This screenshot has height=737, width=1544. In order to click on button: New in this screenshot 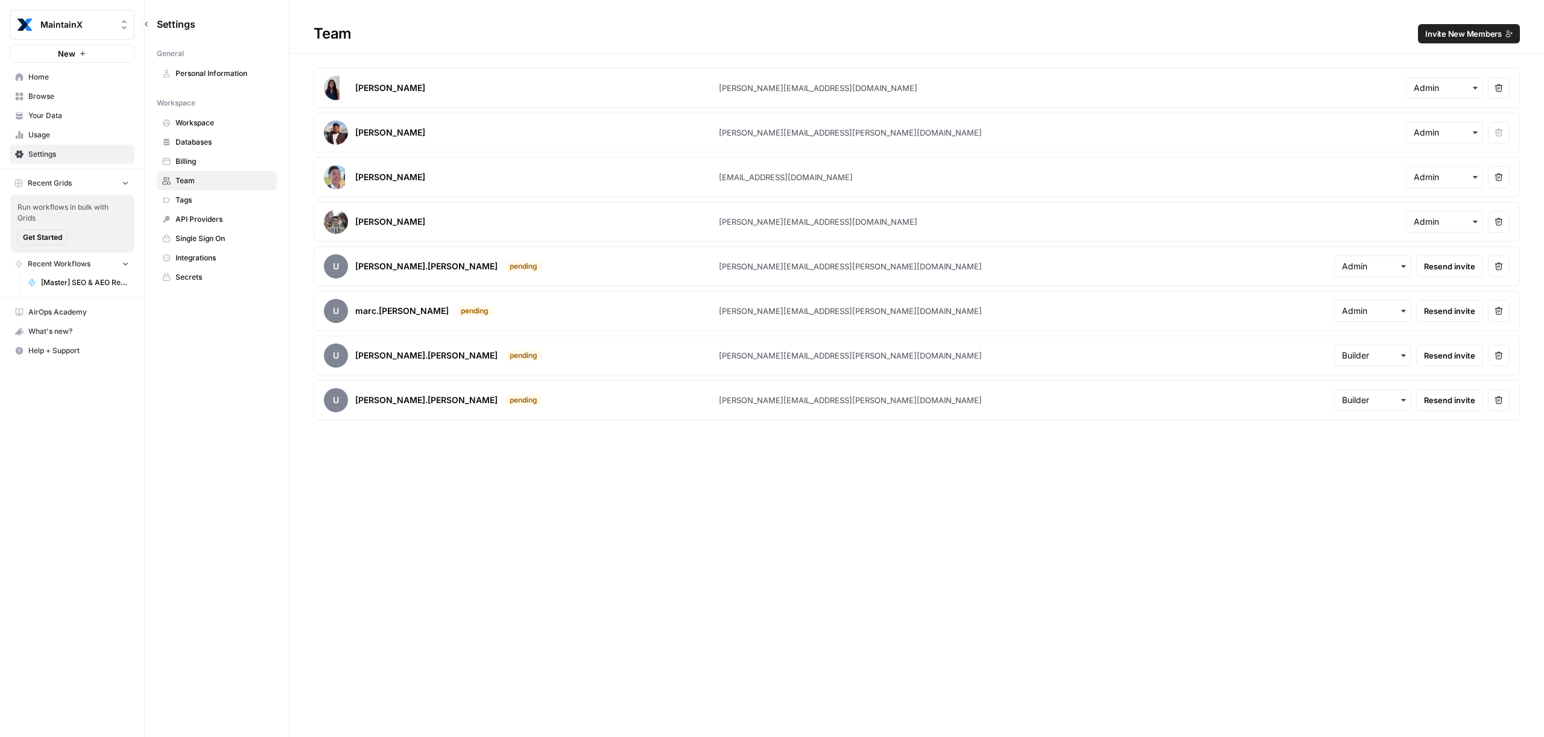, I will do `click(72, 54)`.